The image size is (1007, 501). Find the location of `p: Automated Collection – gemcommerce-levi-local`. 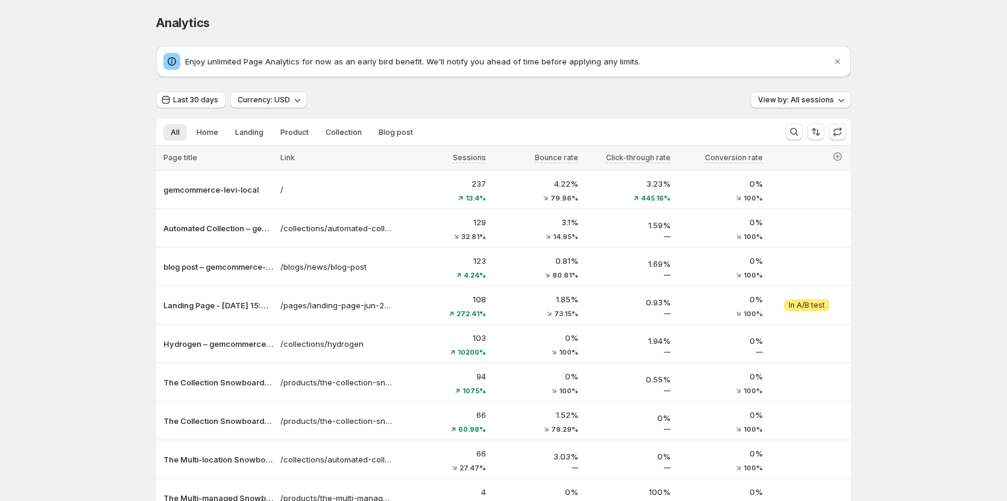

p: Automated Collection – gemcommerce-levi-local is located at coordinates (218, 228).